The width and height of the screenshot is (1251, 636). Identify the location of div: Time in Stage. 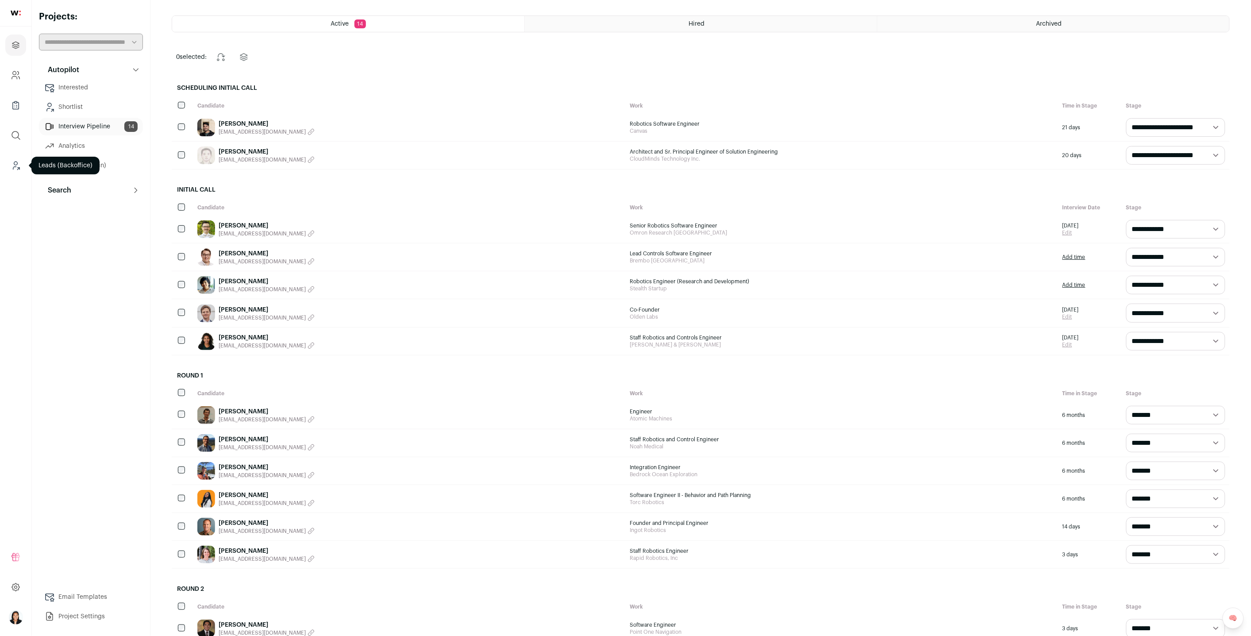
(1090, 607).